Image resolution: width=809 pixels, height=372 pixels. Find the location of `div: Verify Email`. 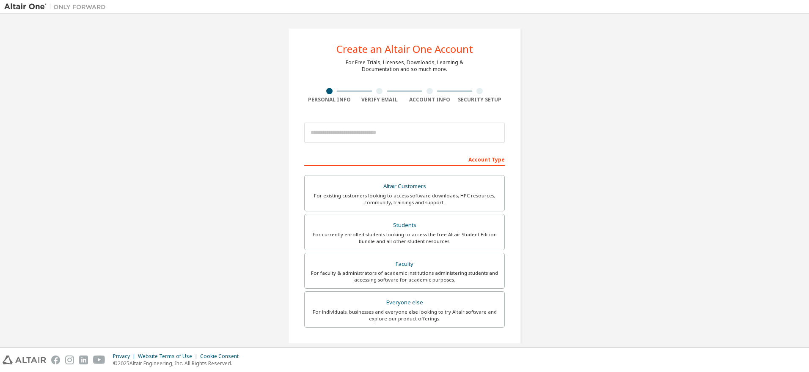

div: Verify Email is located at coordinates (379, 100).